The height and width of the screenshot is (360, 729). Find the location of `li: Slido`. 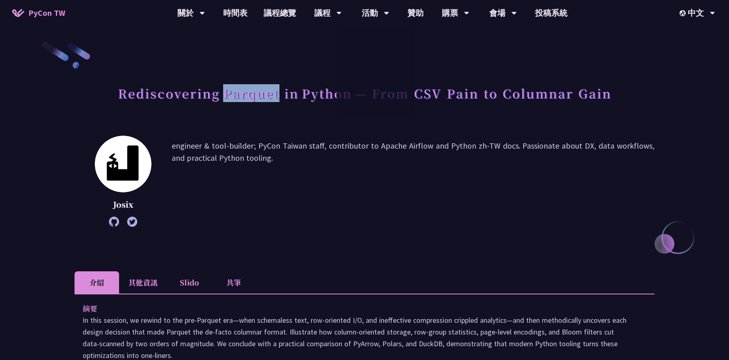

li: Slido is located at coordinates (189, 282).